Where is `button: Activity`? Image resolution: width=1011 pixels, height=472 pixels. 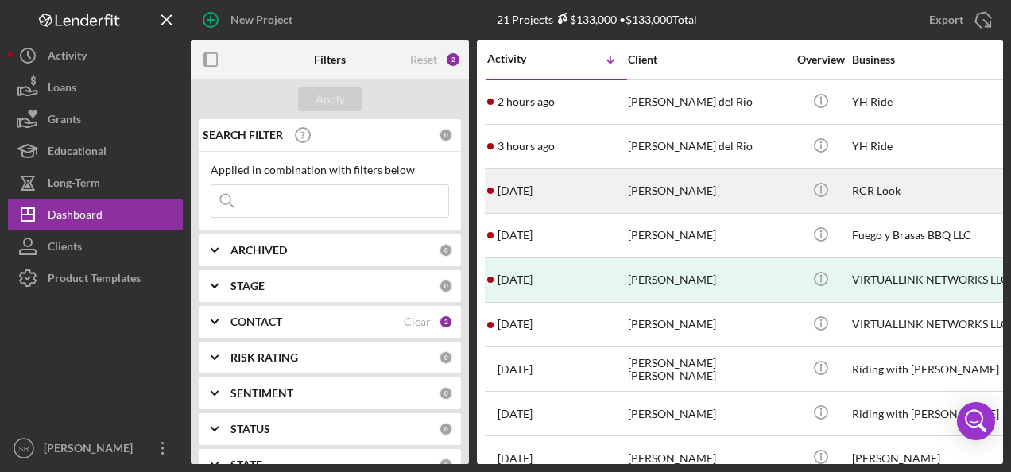
button: Activity is located at coordinates (95, 56).